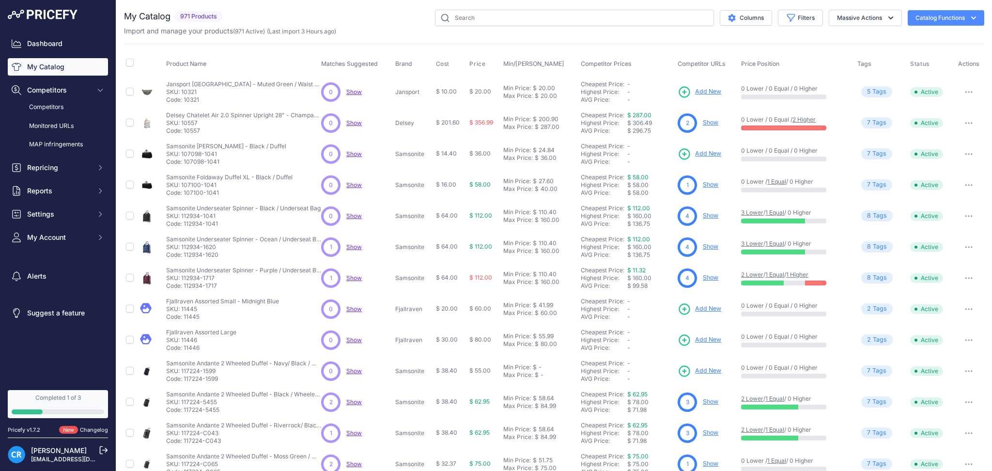 This screenshot has width=992, height=471. I want to click on span: Price, so click(477, 64).